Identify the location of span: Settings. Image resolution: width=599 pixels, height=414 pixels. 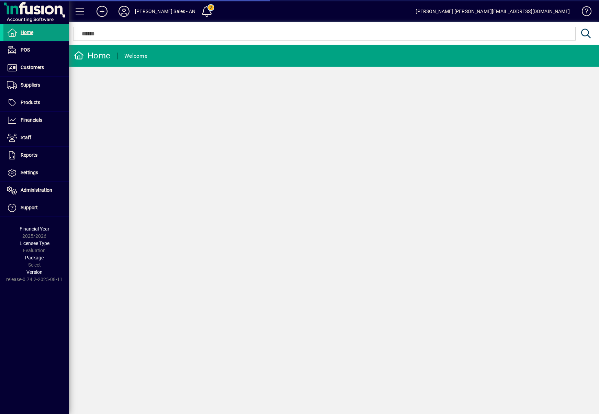
(29, 172).